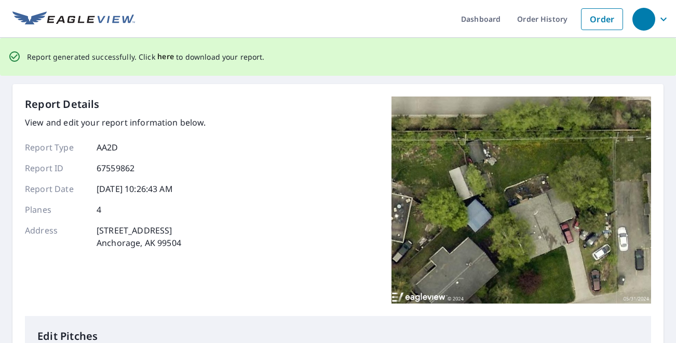 The image size is (676, 343). Describe the element at coordinates (166, 57) in the screenshot. I see `span: here` at that location.